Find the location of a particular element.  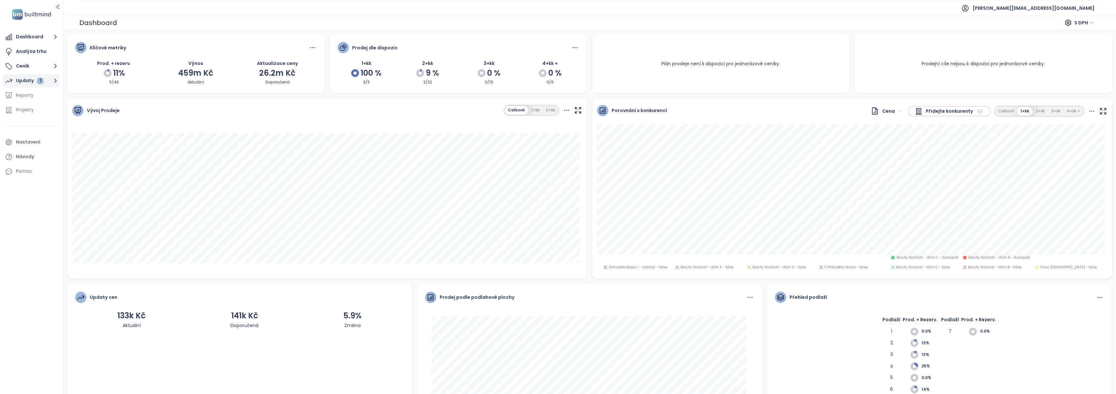

div: Projekty is located at coordinates (25, 110).